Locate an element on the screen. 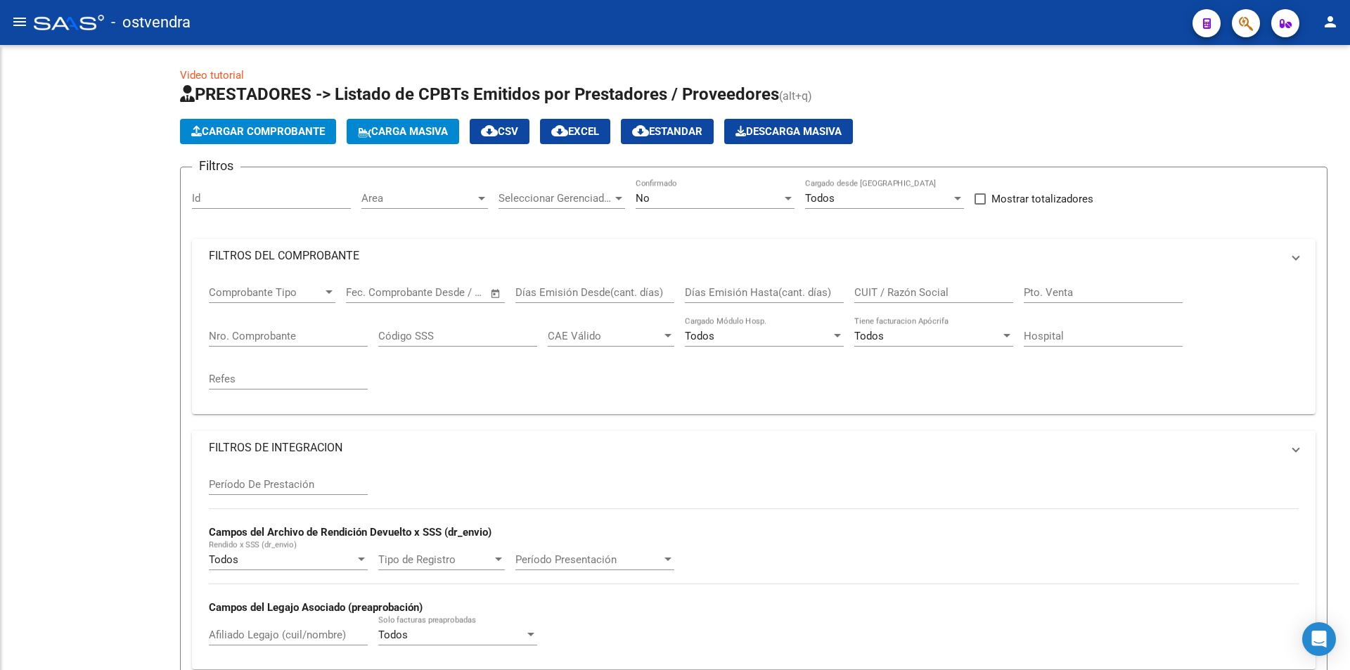 Image resolution: width=1350 pixels, height=670 pixels. button: Descarga Masiva is located at coordinates (788, 132).